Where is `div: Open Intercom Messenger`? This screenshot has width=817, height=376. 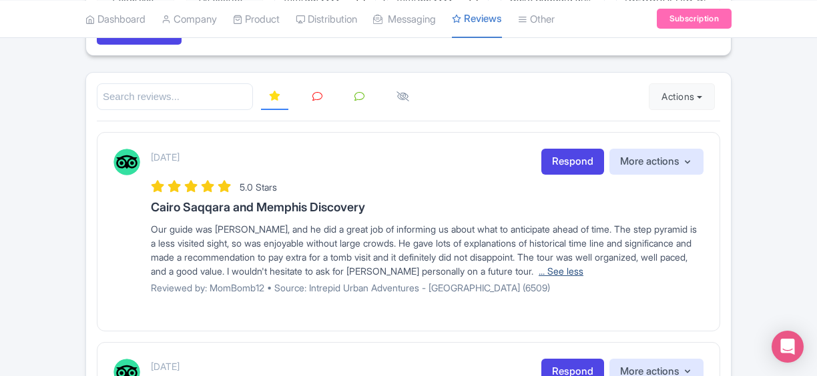 div: Open Intercom Messenger is located at coordinates (787, 347).